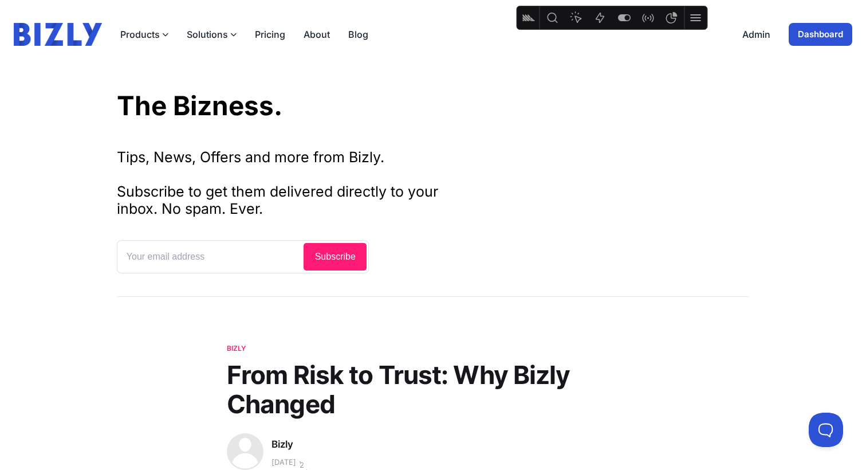 The width and height of the screenshot is (866, 470). Describe the element at coordinates (218, 17) in the screenshot. I see `button: Subscribe` at that location.